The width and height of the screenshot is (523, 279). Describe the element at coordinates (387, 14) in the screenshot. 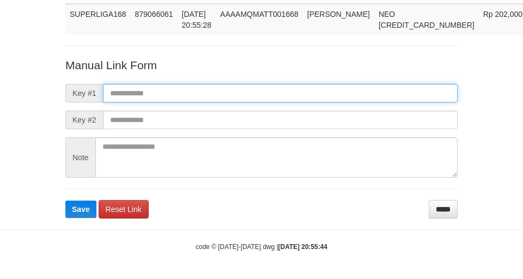

I see `span: NEO` at that location.